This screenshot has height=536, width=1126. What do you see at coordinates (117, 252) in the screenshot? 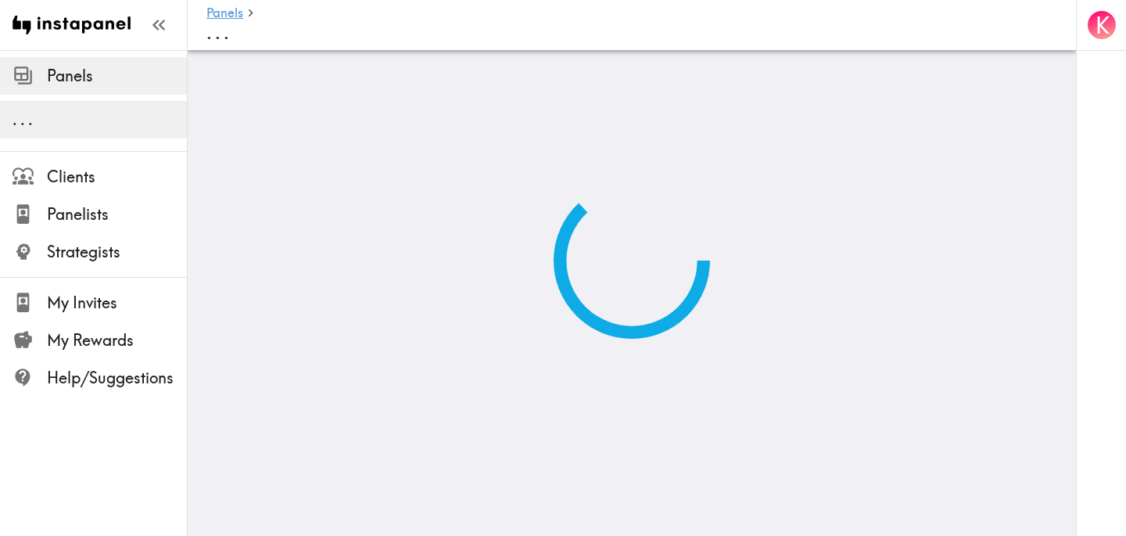
I see `span: Strategists` at bounding box center [117, 252].